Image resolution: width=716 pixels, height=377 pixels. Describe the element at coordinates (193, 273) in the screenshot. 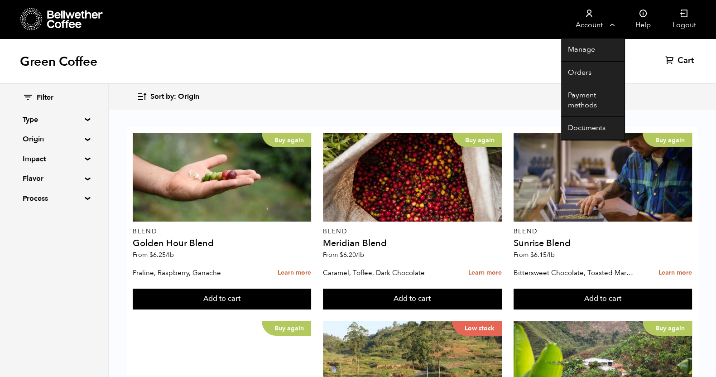

I see `p: Praline, Raspberry, Ganache` at that location.